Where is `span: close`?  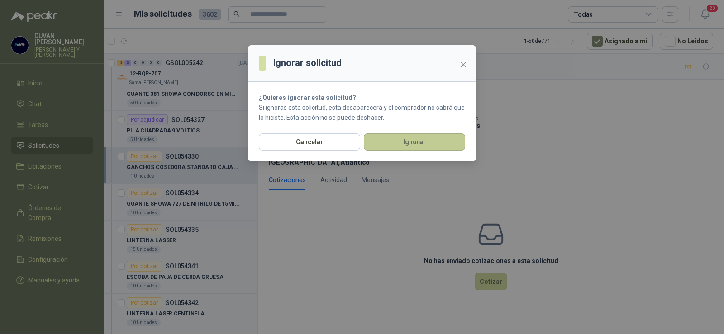 span: close is located at coordinates (463, 65).